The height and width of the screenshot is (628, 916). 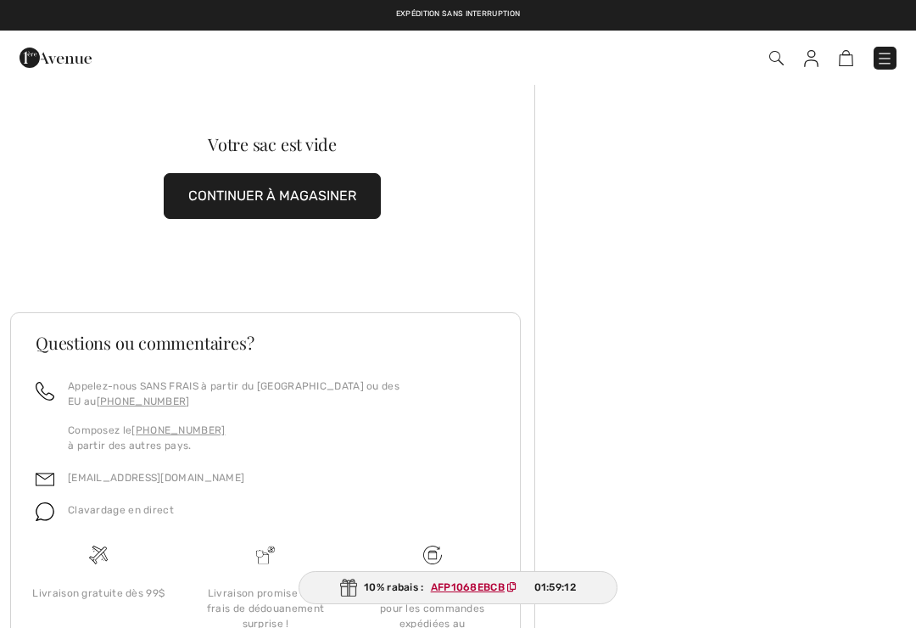 I want to click on span: Clavardage en direct, so click(x=120, y=510).